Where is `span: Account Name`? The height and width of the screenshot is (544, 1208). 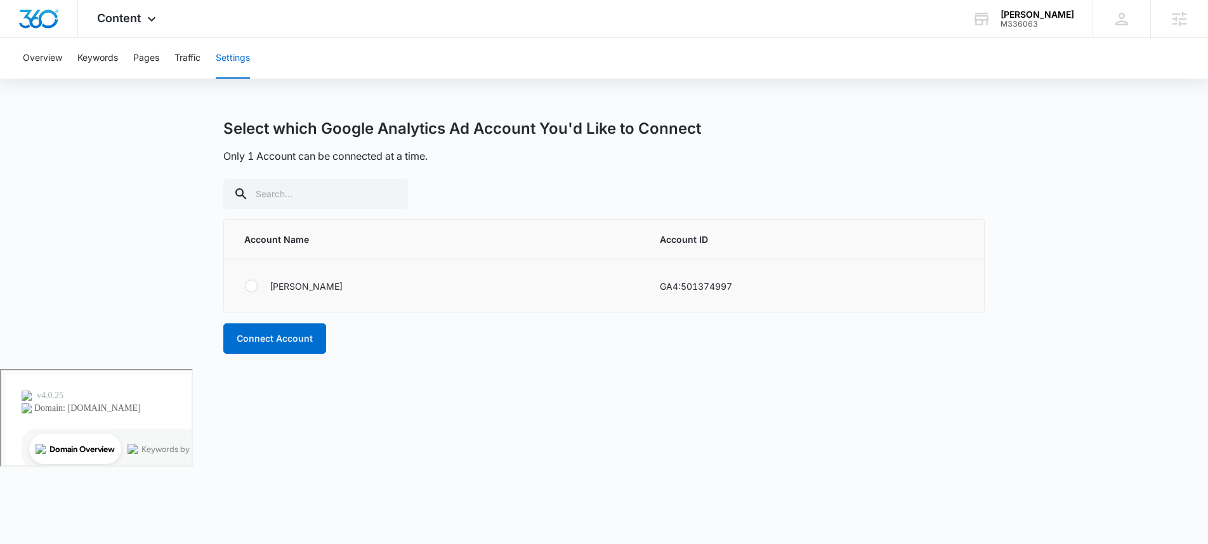 span: Account Name is located at coordinates (436, 239).